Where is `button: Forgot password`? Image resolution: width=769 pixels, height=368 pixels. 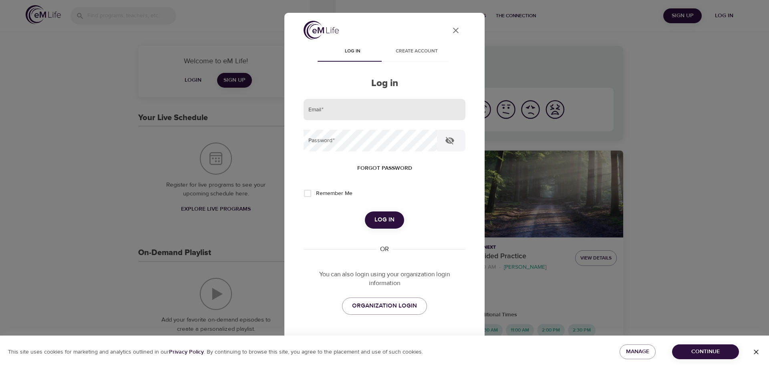
button: Forgot password is located at coordinates (384, 168).